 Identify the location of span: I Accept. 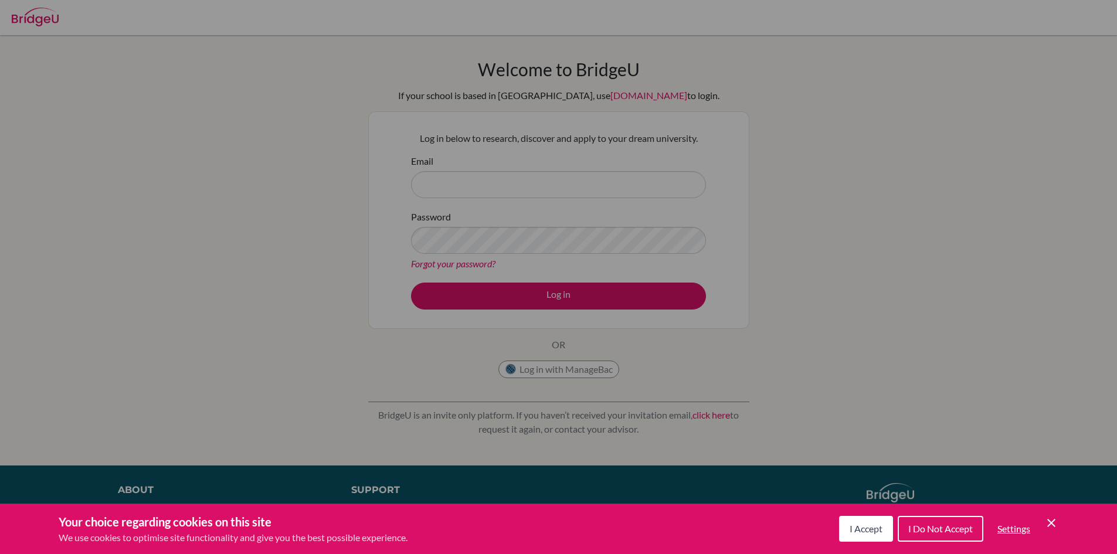
(866, 528).